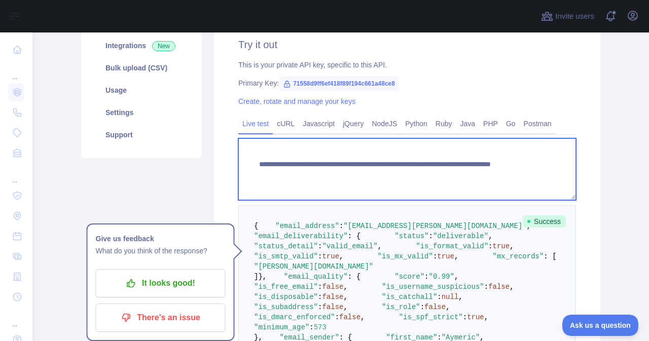 This screenshot has height=341, width=649. I want to click on p: There's an issue, so click(161, 318).